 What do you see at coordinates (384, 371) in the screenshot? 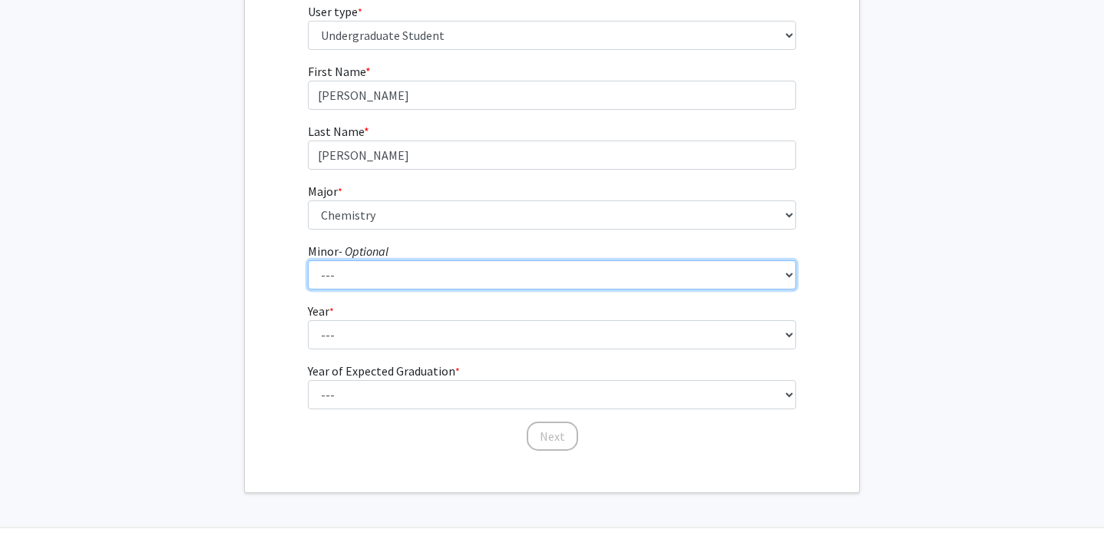
I see `label: Year of Expected Graduation` at bounding box center [384, 371].